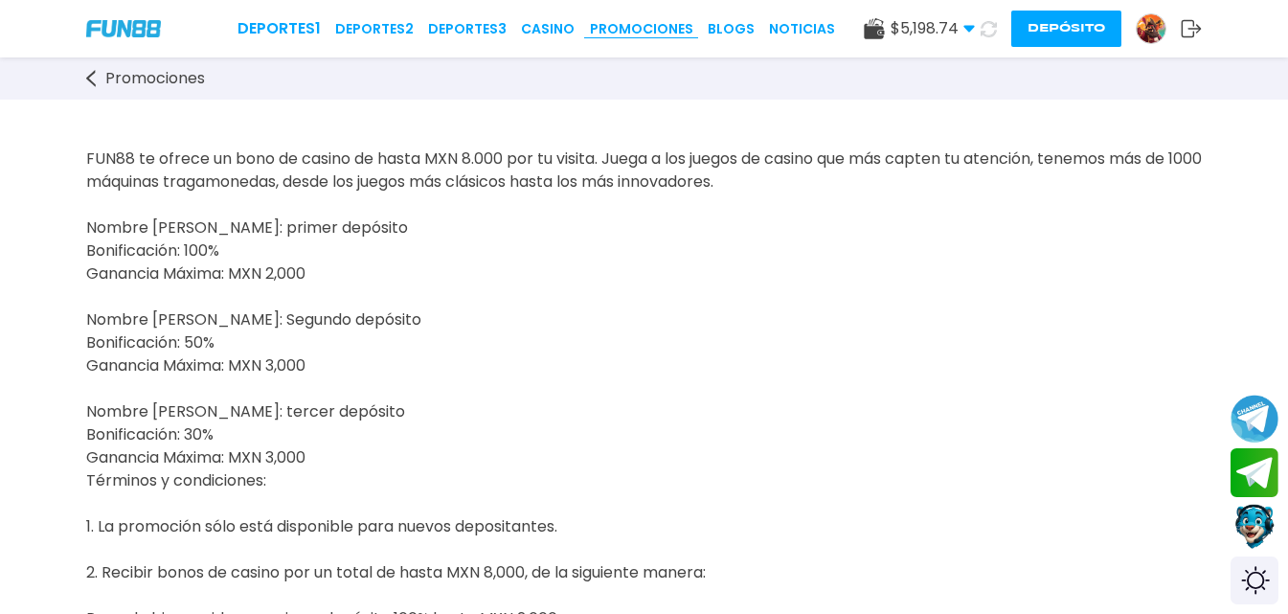 Image resolution: width=1288 pixels, height=614 pixels. I want to click on button: Contact customer service, so click(1254, 527).